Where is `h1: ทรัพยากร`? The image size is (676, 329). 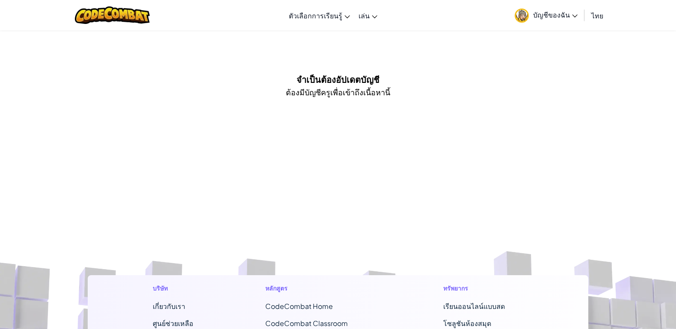 h1: ทรัพยากร is located at coordinates (483, 288).